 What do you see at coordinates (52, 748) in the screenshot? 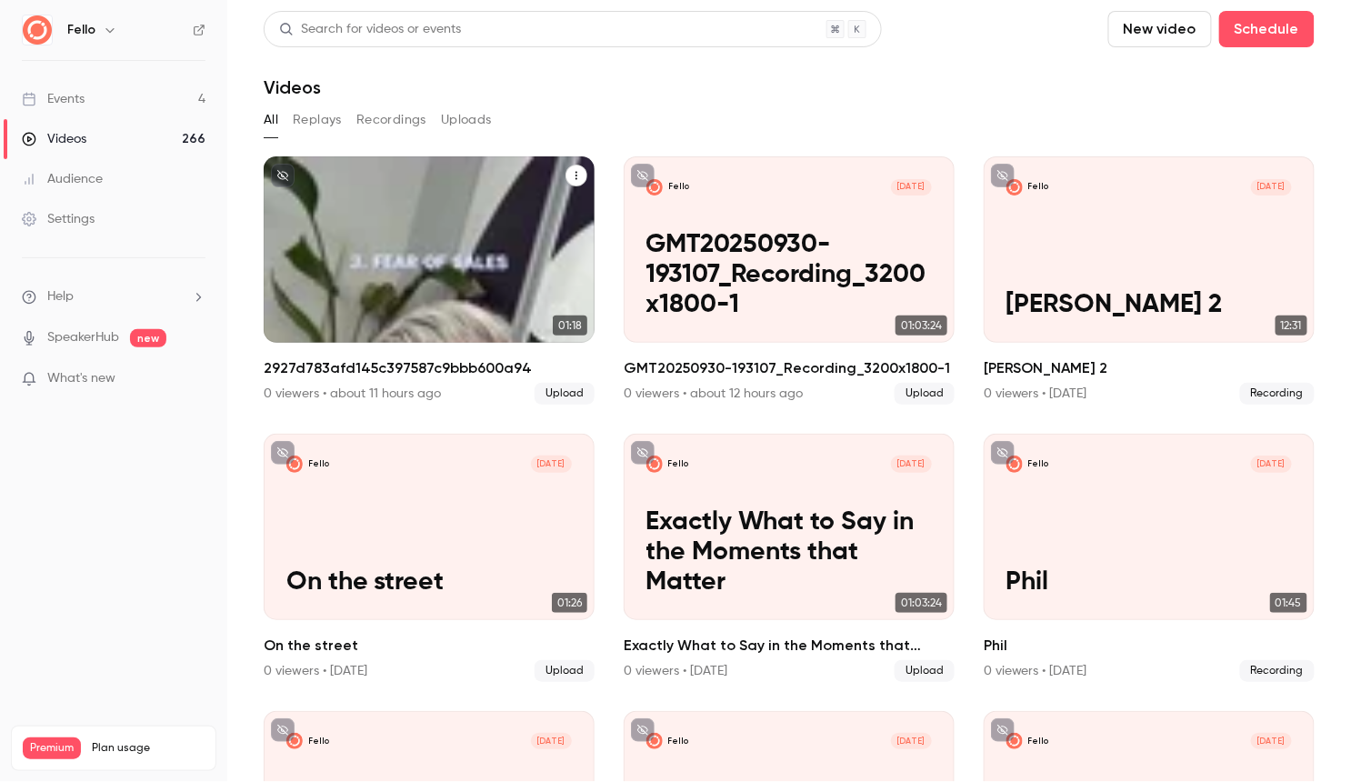
I see `span: Premium` at bounding box center [52, 748].